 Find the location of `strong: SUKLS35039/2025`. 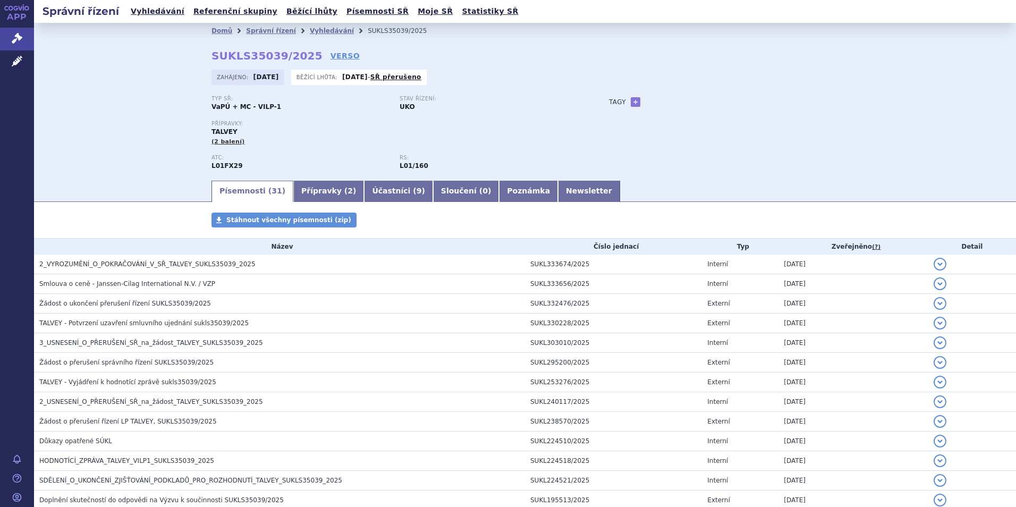

strong: SUKLS35039/2025 is located at coordinates (267, 56).